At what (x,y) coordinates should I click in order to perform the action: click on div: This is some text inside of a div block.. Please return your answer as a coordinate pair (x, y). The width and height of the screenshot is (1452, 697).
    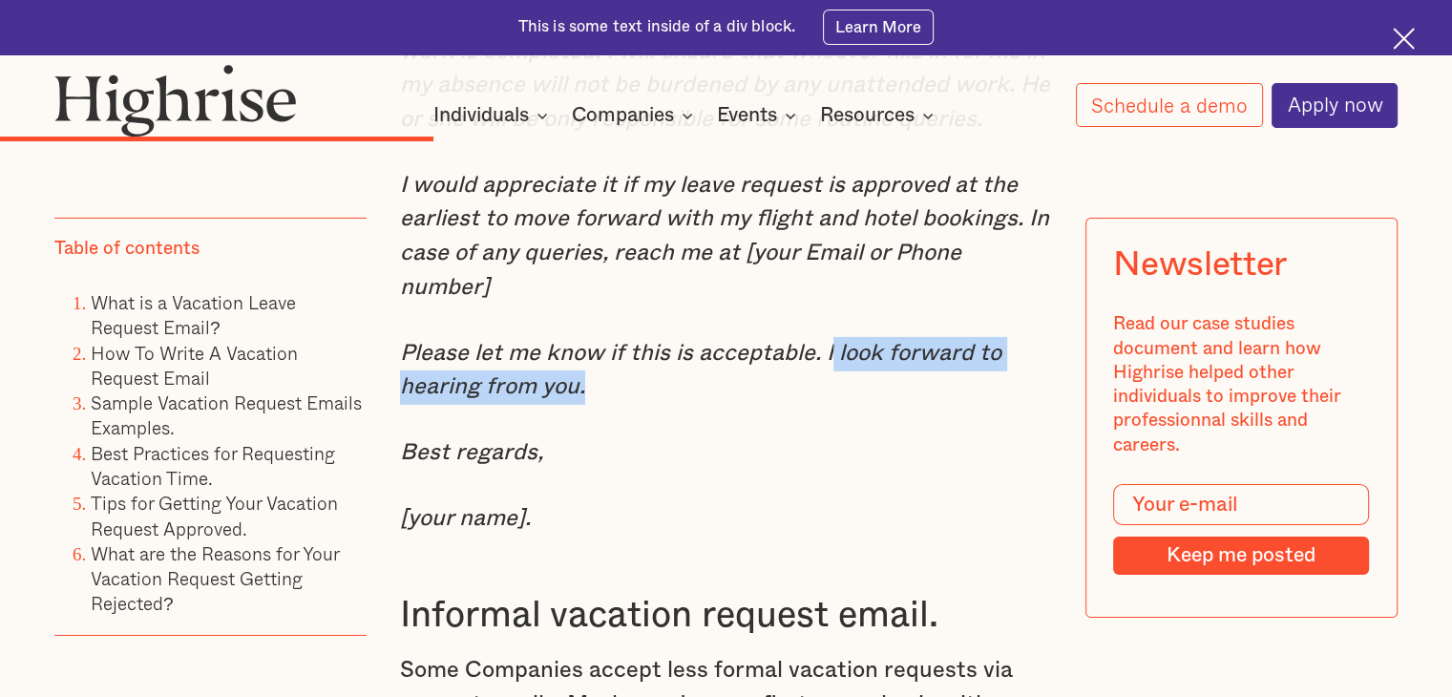
    Looking at the image, I should click on (657, 27).